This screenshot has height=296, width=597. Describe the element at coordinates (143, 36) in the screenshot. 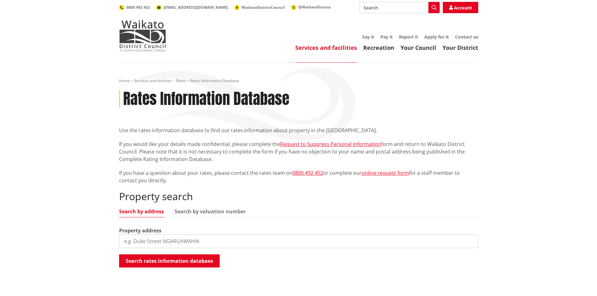

I see `img: Waikato District Council - Te Kaunihera aa Takiwaa o Waikato` at that location.